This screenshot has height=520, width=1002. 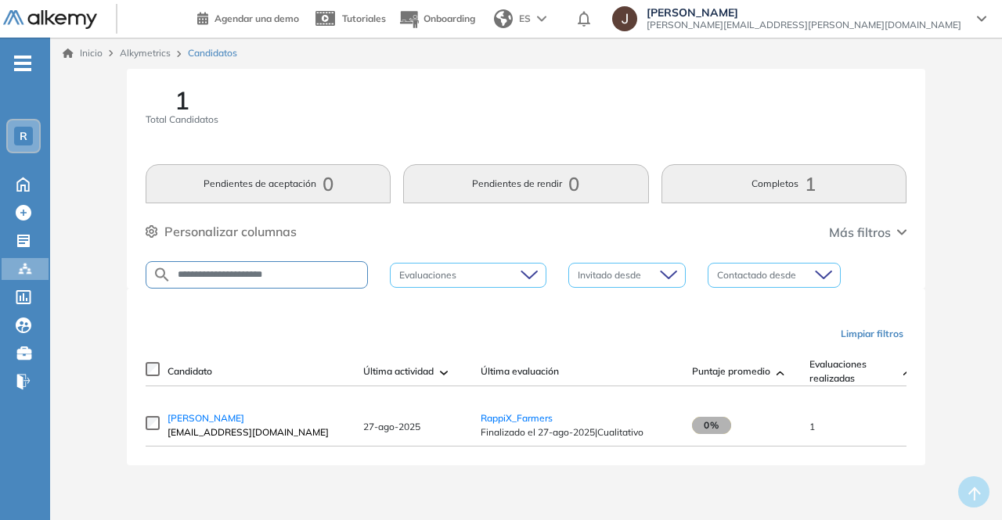 I want to click on span: Personalizar columnas, so click(x=230, y=232).